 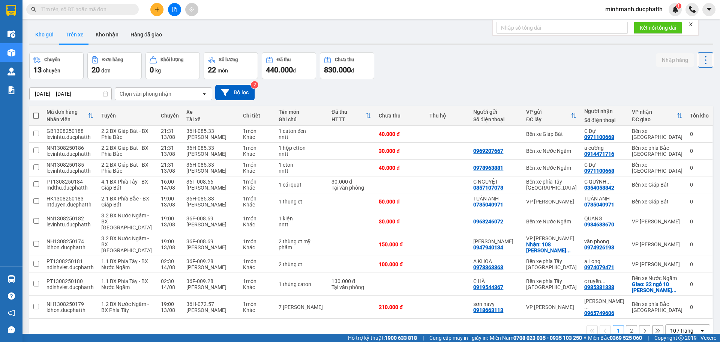 What do you see at coordinates (38, 70) in the screenshot?
I see `span: 13` at bounding box center [38, 70].